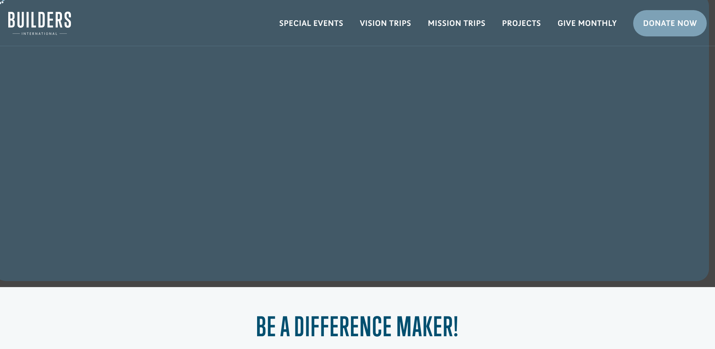  Describe the element at coordinates (357, 328) in the screenshot. I see `h1: Be a Difference Maker!` at that location.